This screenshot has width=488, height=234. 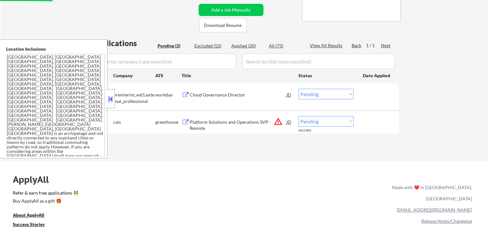 I want to click on div: Next, so click(x=386, y=46).